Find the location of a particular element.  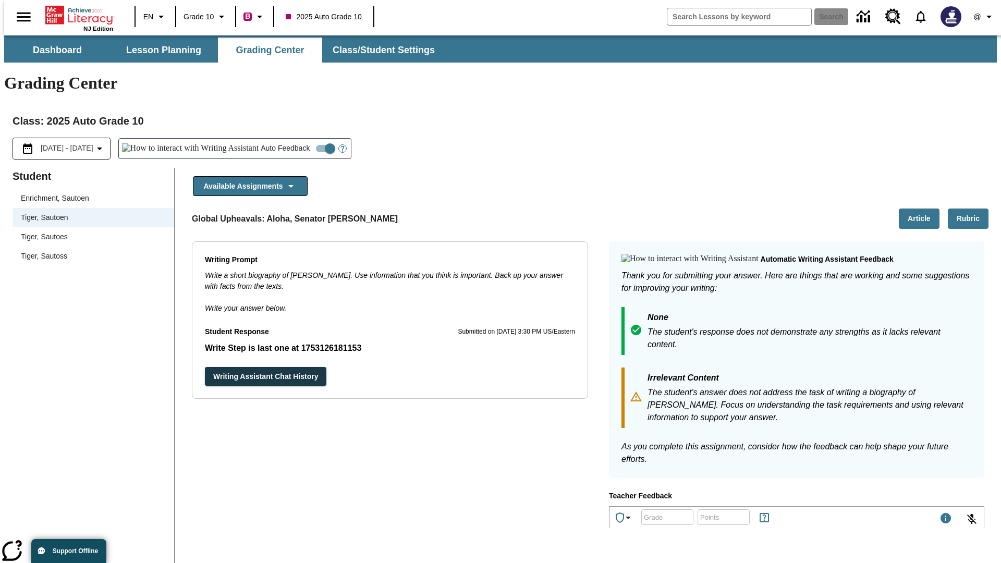

p: Student is located at coordinates (93, 176).